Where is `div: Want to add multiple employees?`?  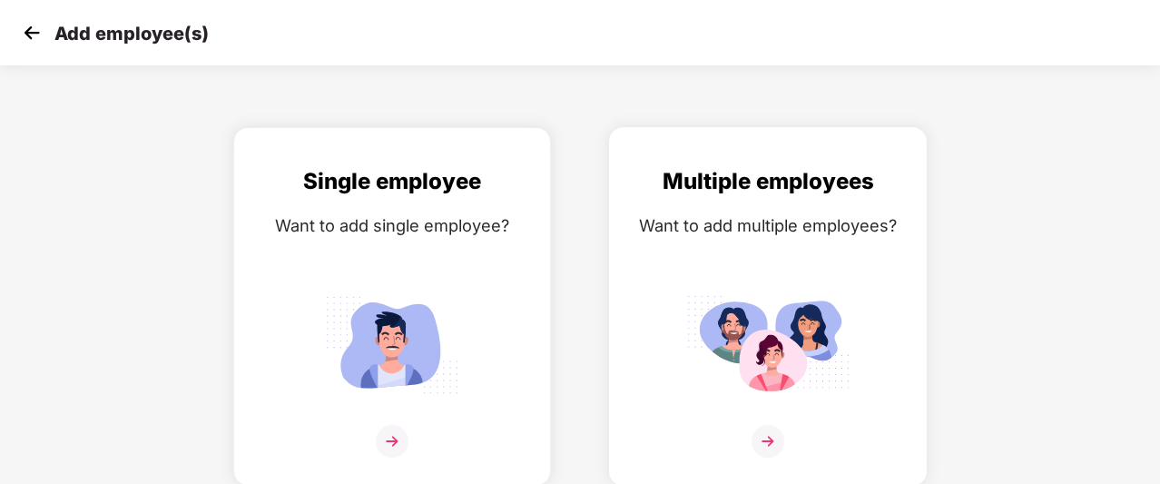 div: Want to add multiple employees? is located at coordinates (768, 225).